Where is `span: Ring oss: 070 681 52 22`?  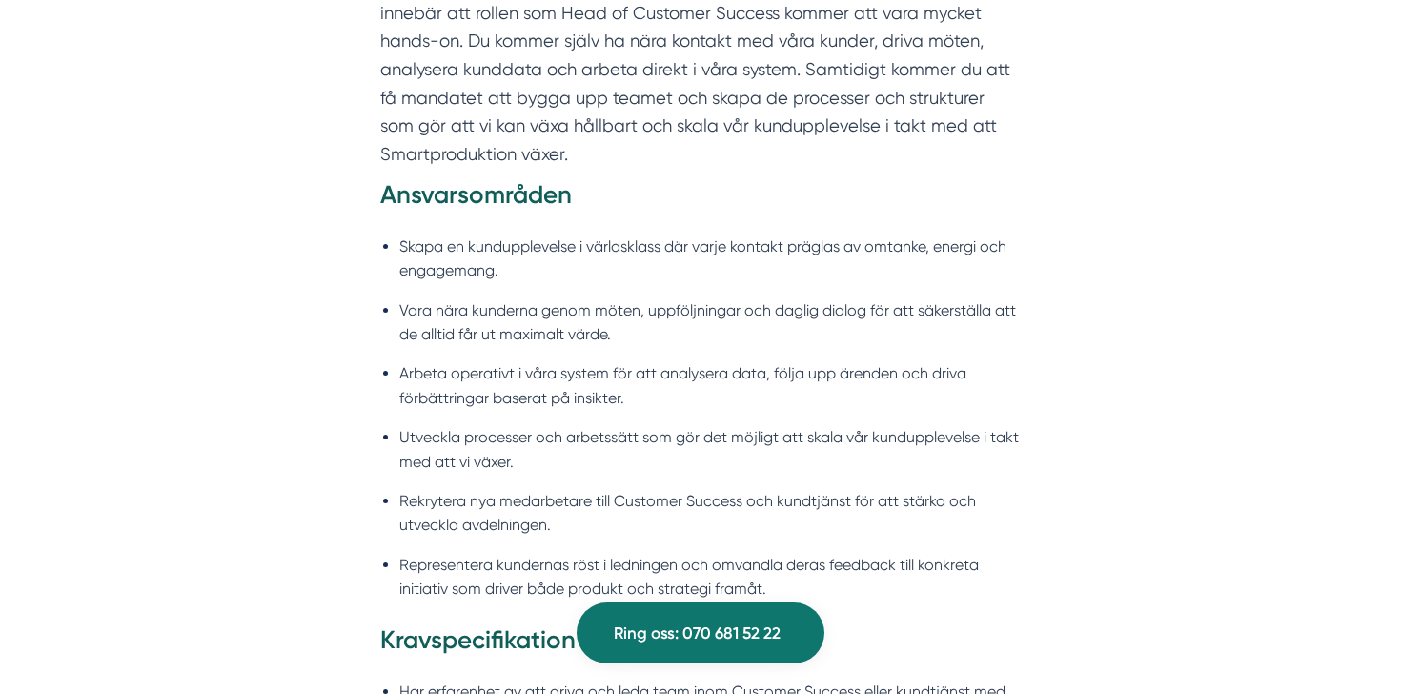 span: Ring oss: 070 681 52 22 is located at coordinates (697, 633).